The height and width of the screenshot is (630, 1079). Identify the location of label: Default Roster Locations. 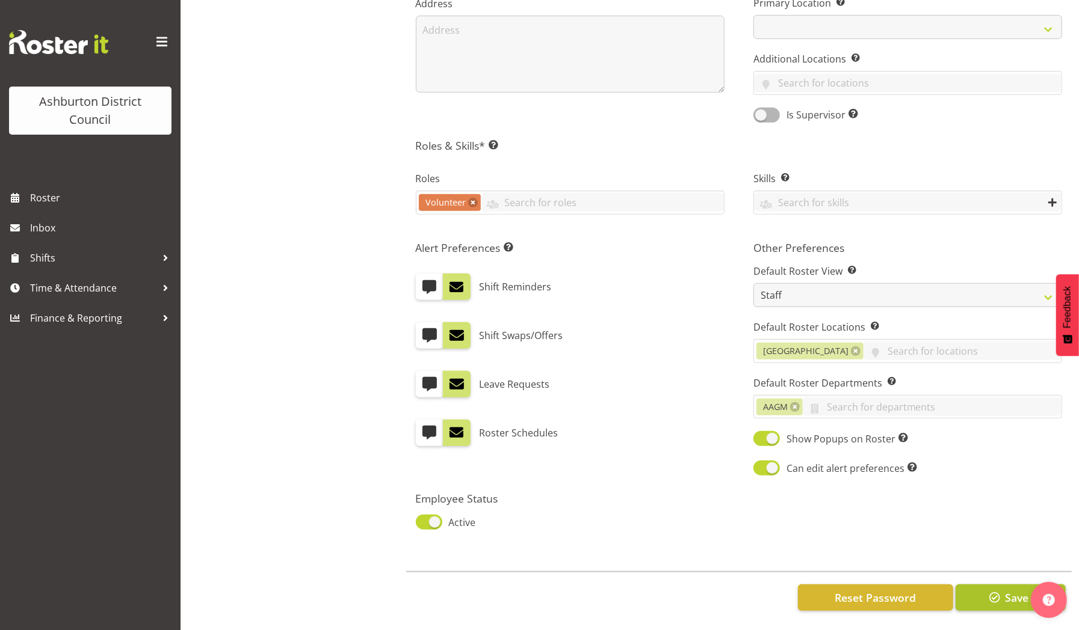
(907, 327).